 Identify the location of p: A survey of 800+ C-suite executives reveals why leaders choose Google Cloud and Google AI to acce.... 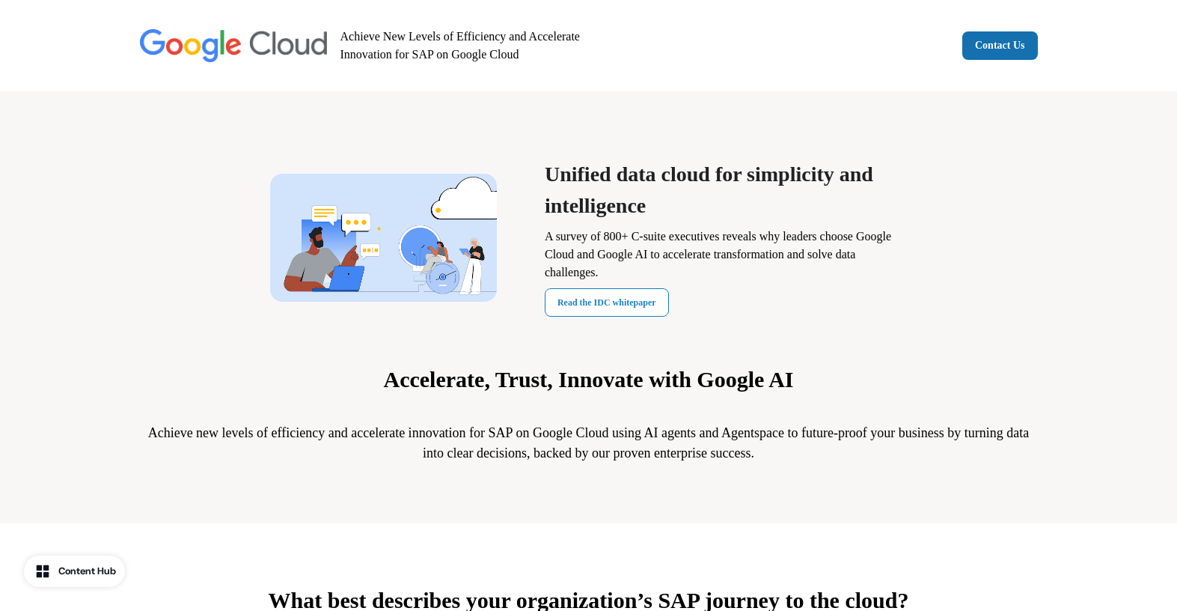
(726, 254).